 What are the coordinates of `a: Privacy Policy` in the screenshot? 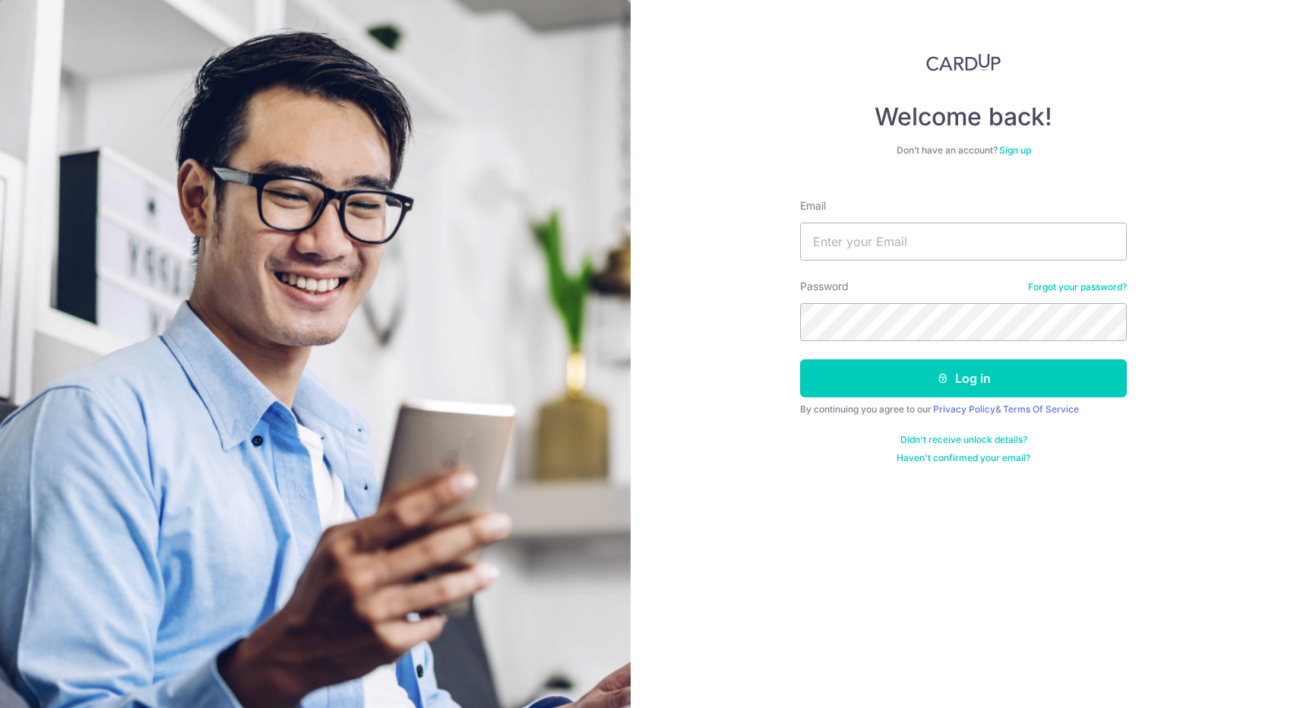 It's located at (964, 409).